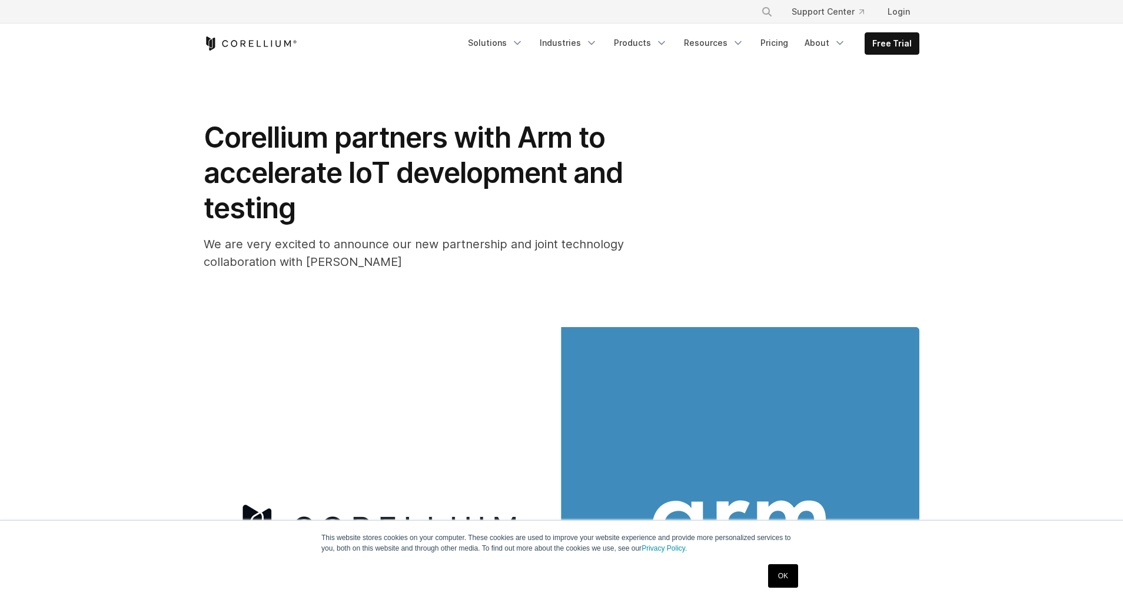 The height and width of the screenshot is (603, 1123). I want to click on a: About, so click(825, 43).